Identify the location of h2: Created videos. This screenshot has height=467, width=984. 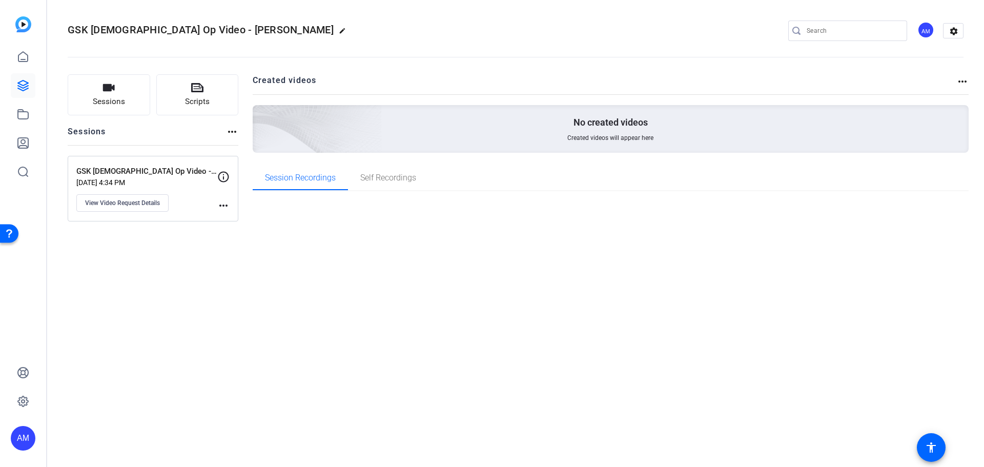
(605, 84).